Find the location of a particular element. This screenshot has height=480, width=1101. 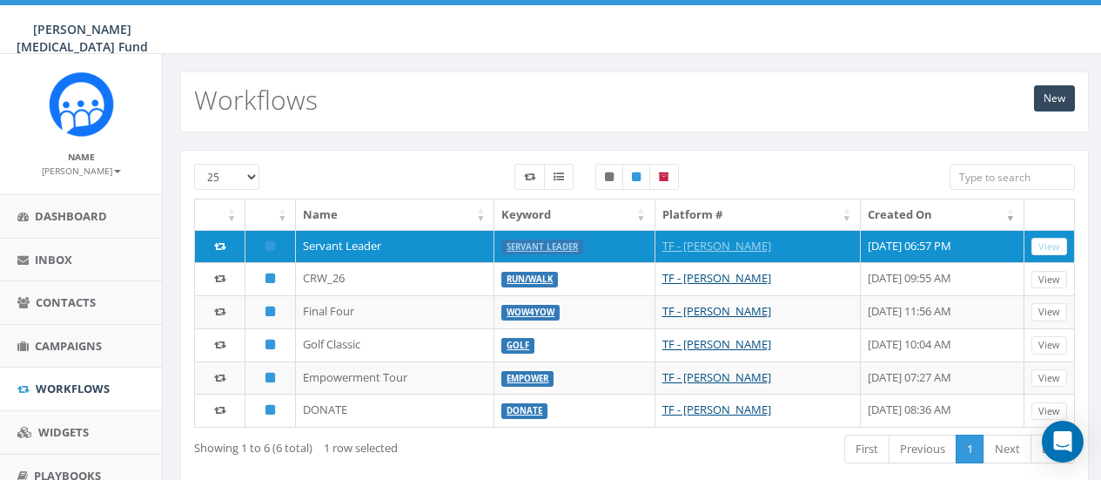

a: DONATE is located at coordinates (524, 410).